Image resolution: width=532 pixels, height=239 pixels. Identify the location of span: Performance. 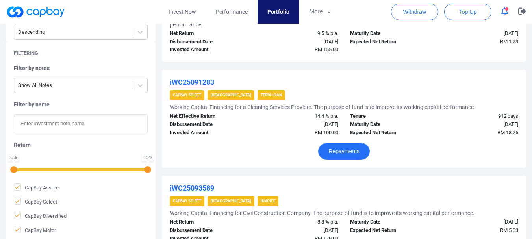
(232, 12).